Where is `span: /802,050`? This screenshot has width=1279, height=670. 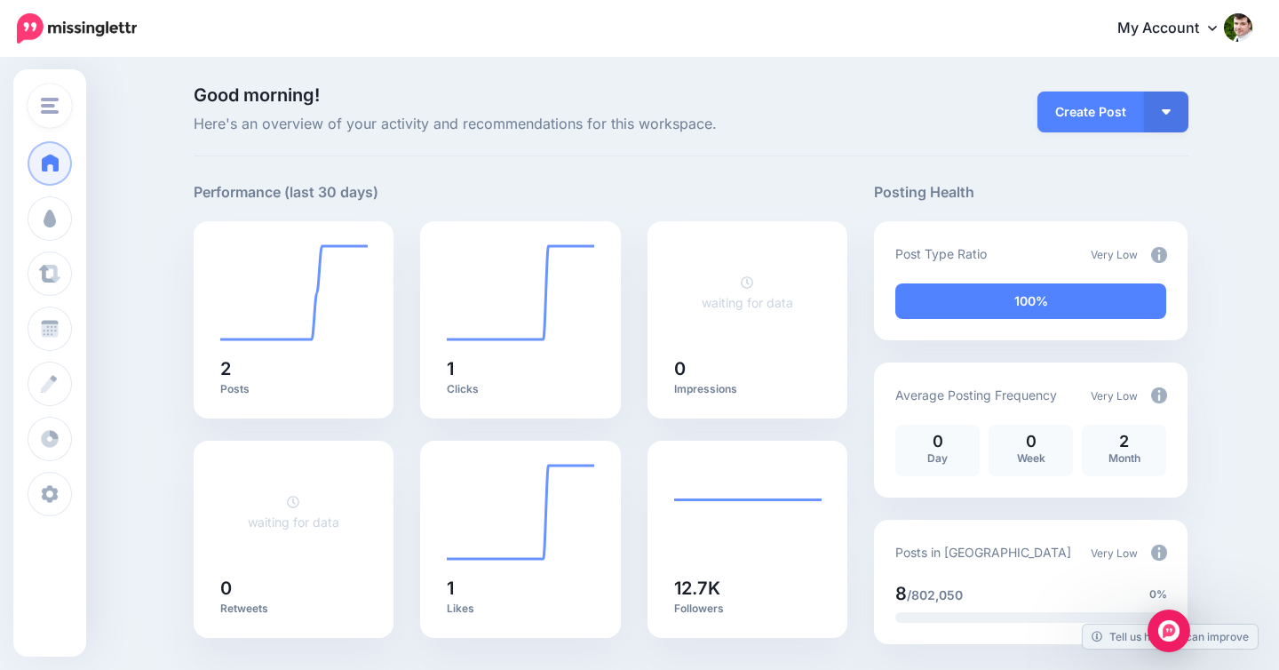
span: /802,050 is located at coordinates (934, 594).